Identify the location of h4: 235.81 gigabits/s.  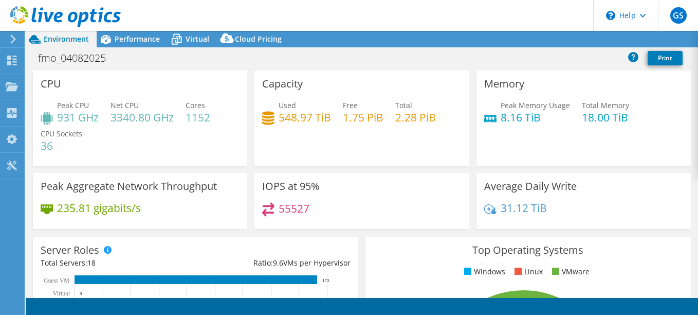
(99, 208).